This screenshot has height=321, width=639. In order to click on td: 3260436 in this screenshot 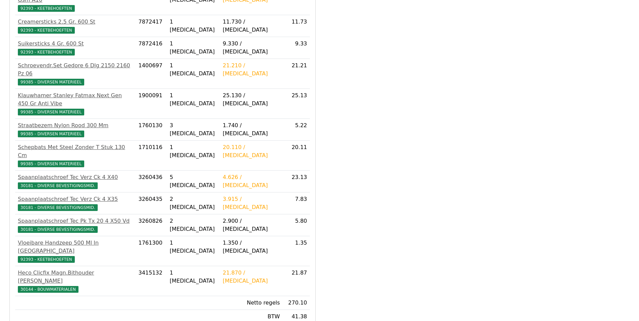, I will do `click(151, 182)`.